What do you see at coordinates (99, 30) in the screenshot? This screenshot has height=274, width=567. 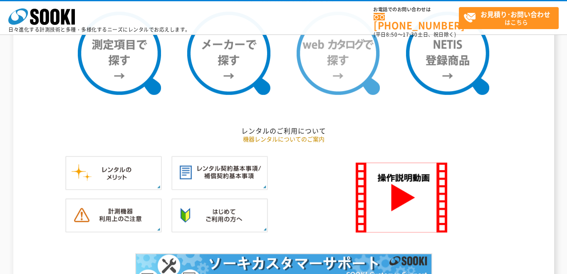 I see `p: 日々進化する計測技術と多種・多様化するニーズにレンタルでお応えします。` at bounding box center [99, 30].